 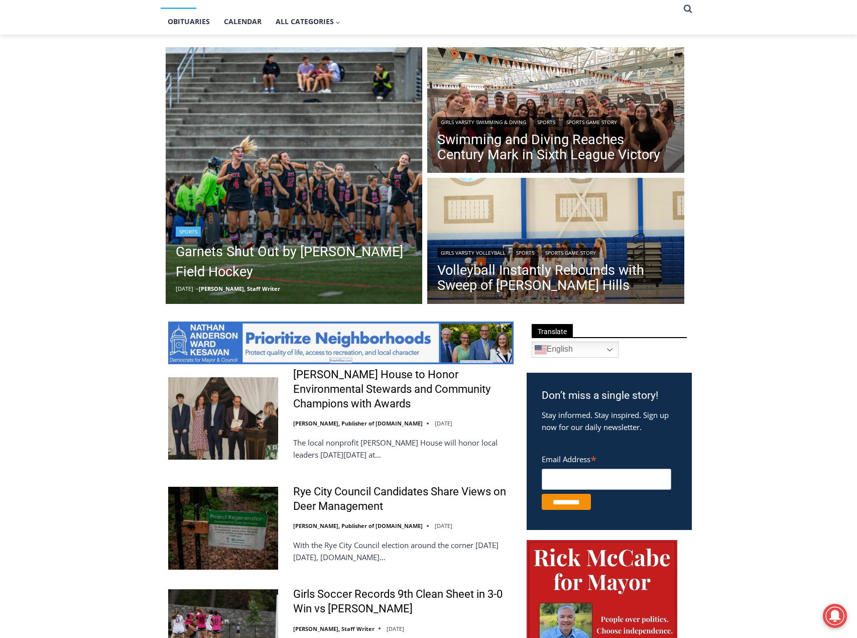 What do you see at coordinates (609, 421) in the screenshot?
I see `p: Stay informed. Stay inspired. Sign up now for our daily newsletter.` at bounding box center [609, 421].